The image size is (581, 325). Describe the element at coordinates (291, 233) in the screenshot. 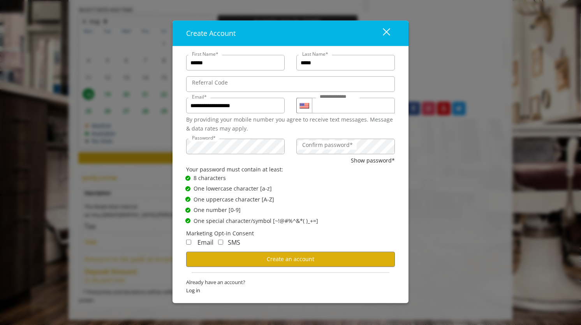

I see `div: Marketing Opt-in Consent` at that location.